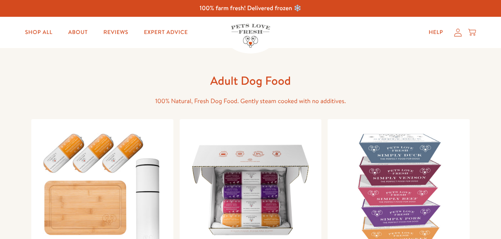  Describe the element at coordinates (78, 32) in the screenshot. I see `a: About` at that location.